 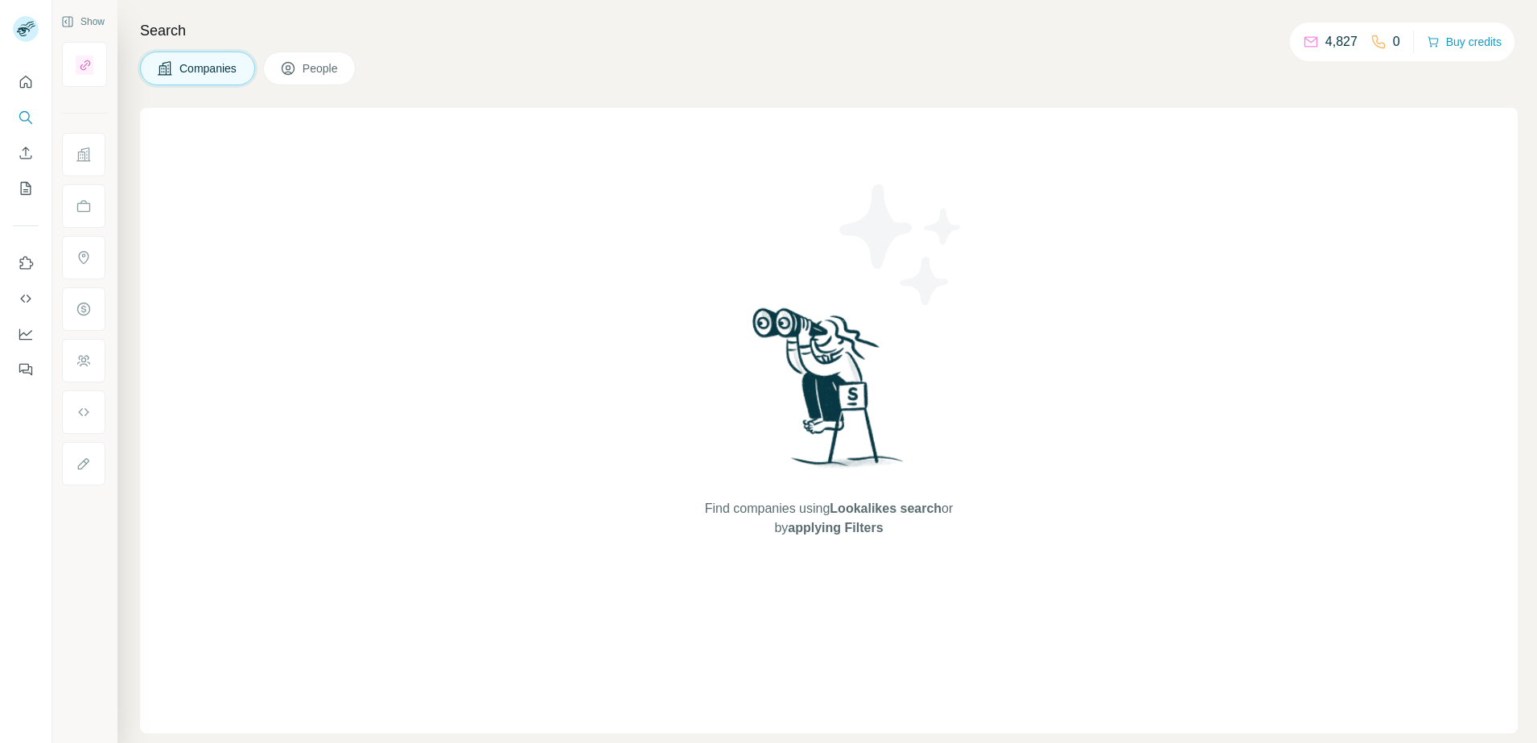 I want to click on img: Surfe Illustration - Woman searching with binoculars, so click(x=829, y=393).